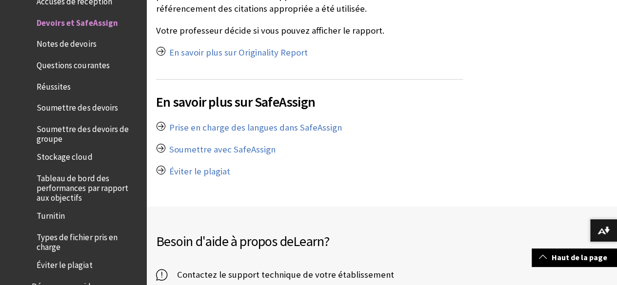 This screenshot has height=285, width=617. I want to click on span: Types de fichier pris en charge, so click(88, 240).